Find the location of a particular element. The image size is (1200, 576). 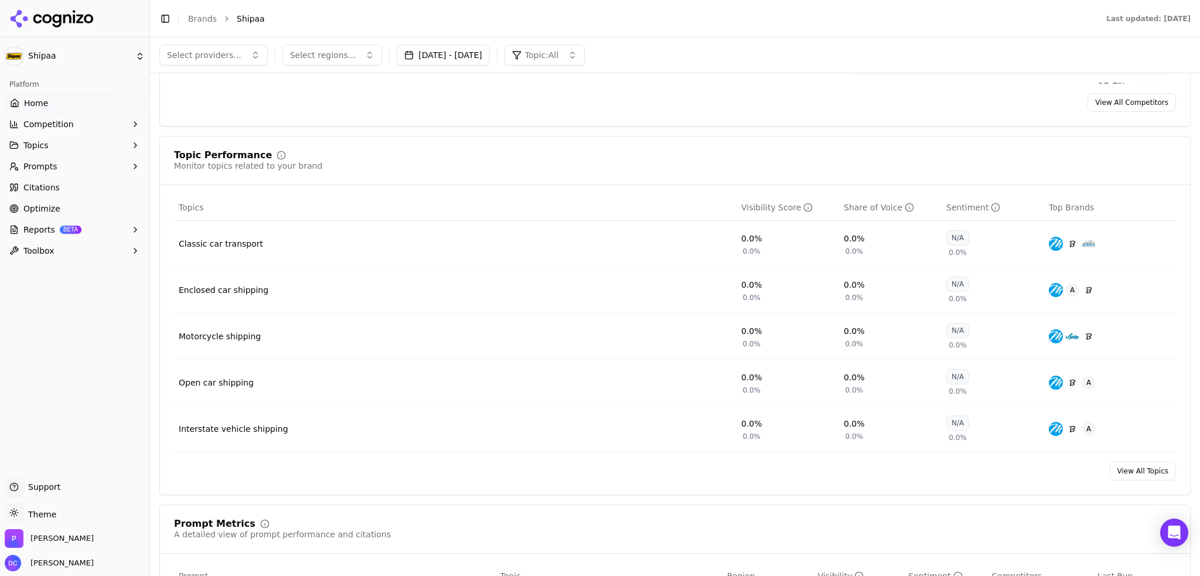

th: shareOfVoice is located at coordinates (890, 207).